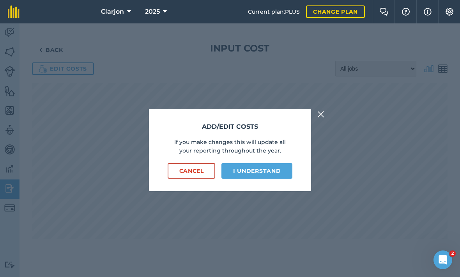 The width and height of the screenshot is (460, 277). Describe the element at coordinates (406, 12) in the screenshot. I see `img: A question mark icon` at that location.